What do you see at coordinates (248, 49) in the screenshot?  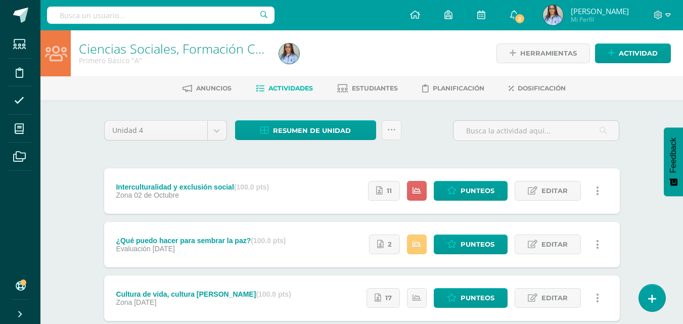 I see `a: Ciencias Sociales, Formación Ciudadana e Interculturalidad` at bounding box center [248, 49].